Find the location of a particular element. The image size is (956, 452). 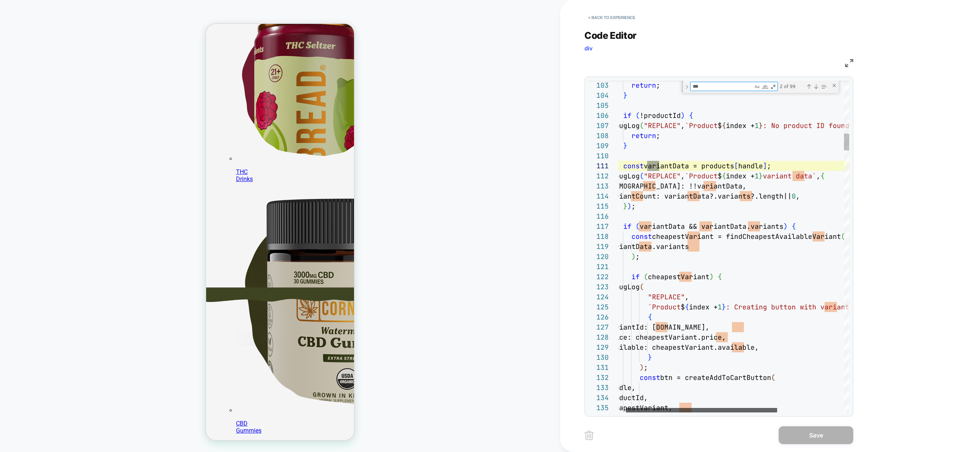

div: Previous Match (⇧Enter) is located at coordinates (809, 87).